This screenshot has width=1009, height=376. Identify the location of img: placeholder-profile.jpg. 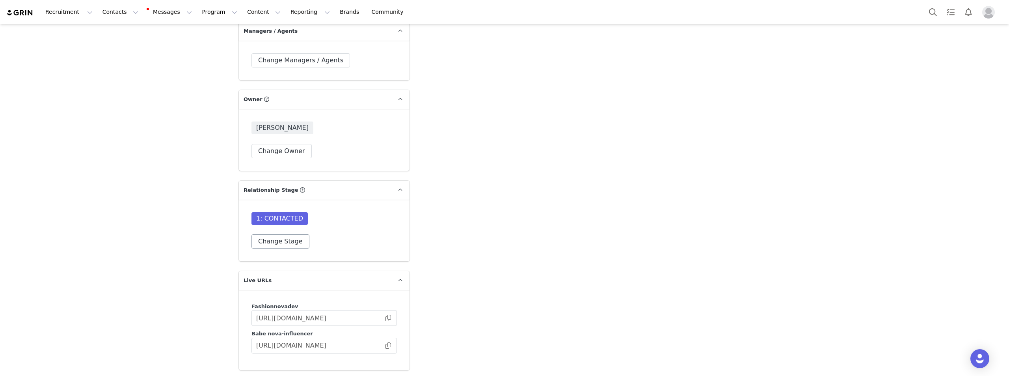
(988, 12).